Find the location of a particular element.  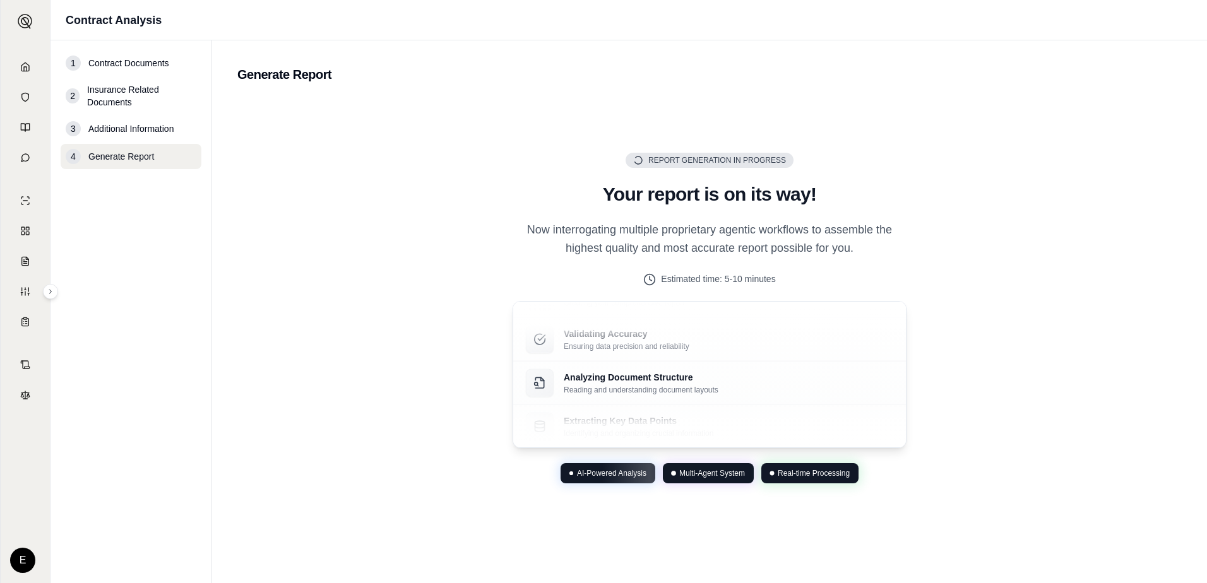

span: Additional Information is located at coordinates (131, 129).